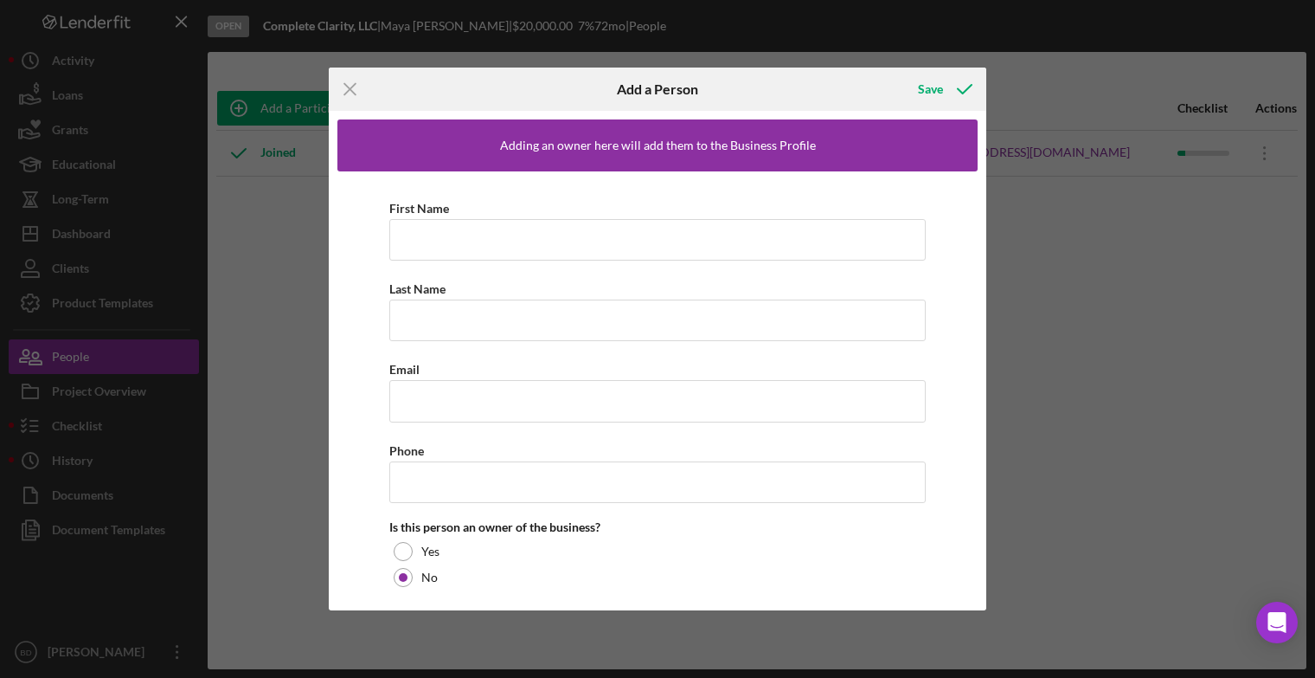  Describe the element at coordinates (658, 614) in the screenshot. I see `div: Roles` at that location.